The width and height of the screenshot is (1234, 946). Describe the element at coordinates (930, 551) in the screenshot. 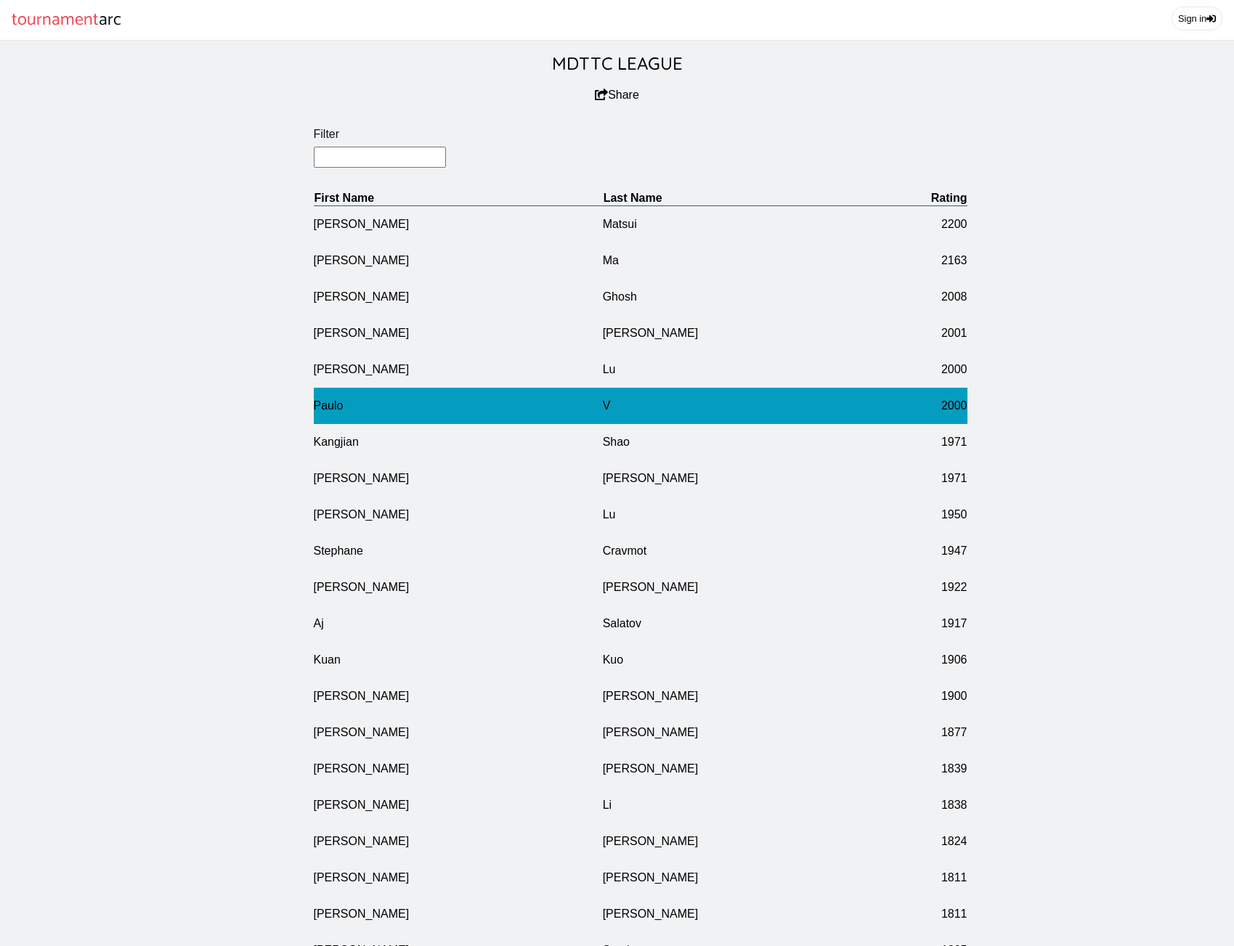

I see `td: 1947` at that location.